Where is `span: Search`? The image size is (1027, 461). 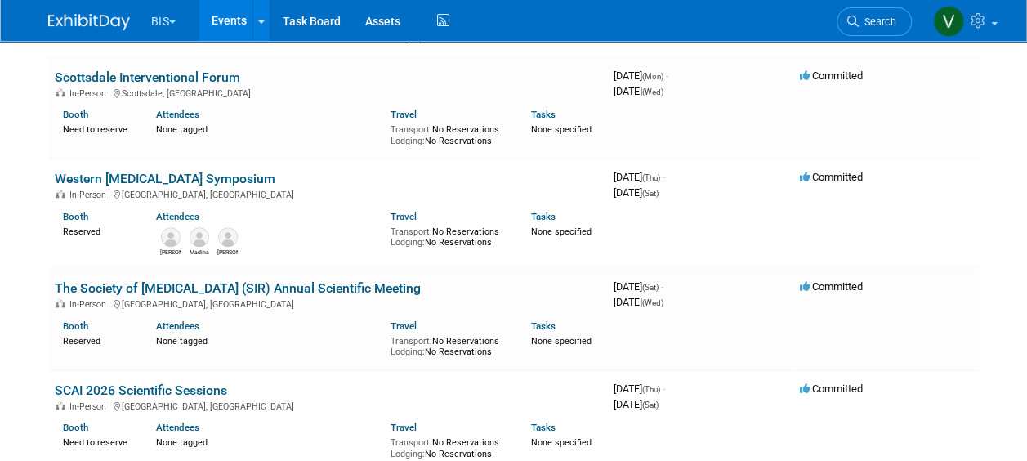
span: Search is located at coordinates (878, 21).